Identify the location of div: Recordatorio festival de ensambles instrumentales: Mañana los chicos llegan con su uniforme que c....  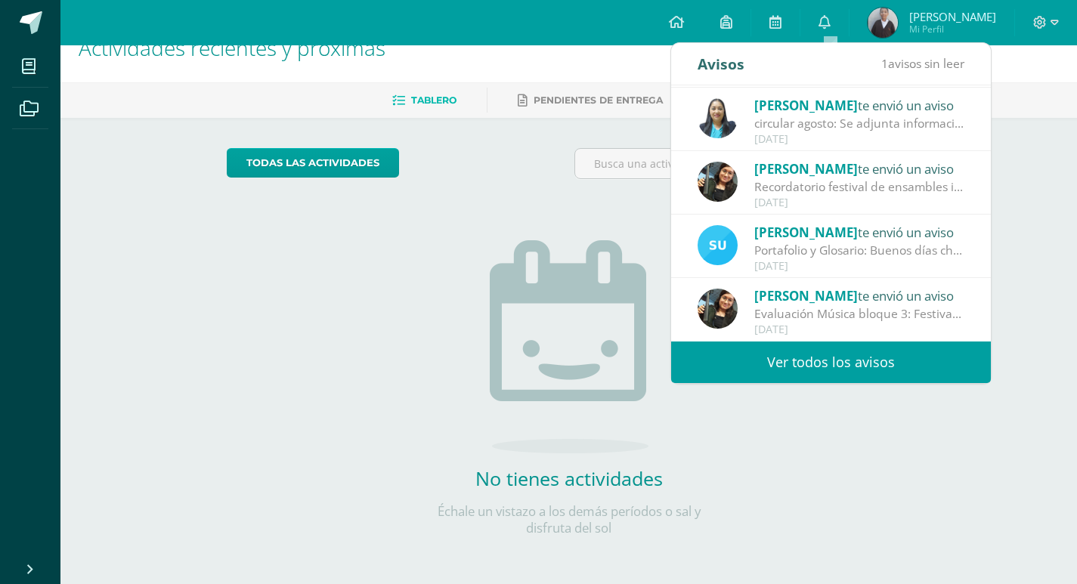
(859, 187).